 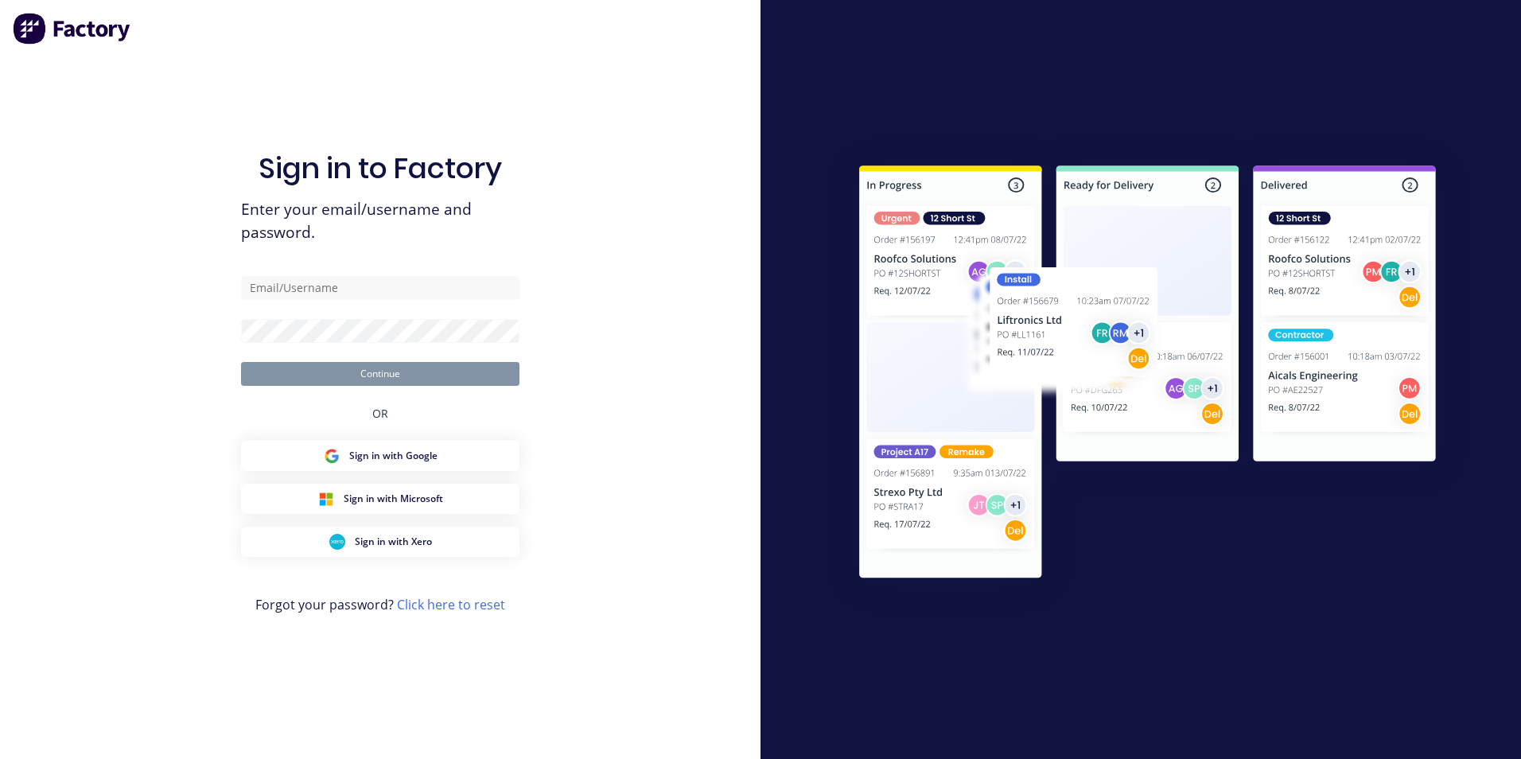 I want to click on span: Enter your email/username and password., so click(x=380, y=221).